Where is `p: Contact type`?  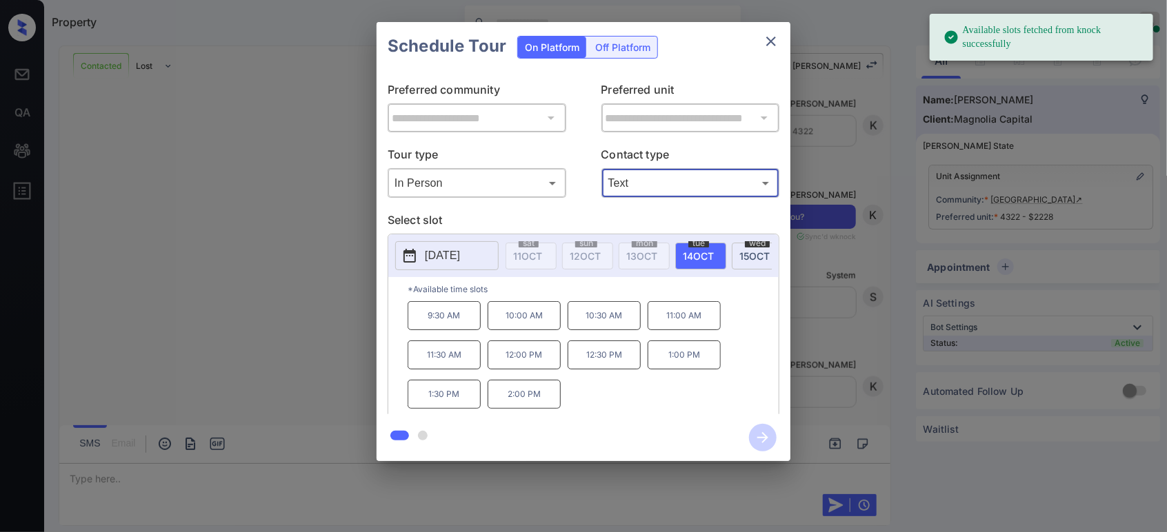 p: Contact type is located at coordinates (690, 157).